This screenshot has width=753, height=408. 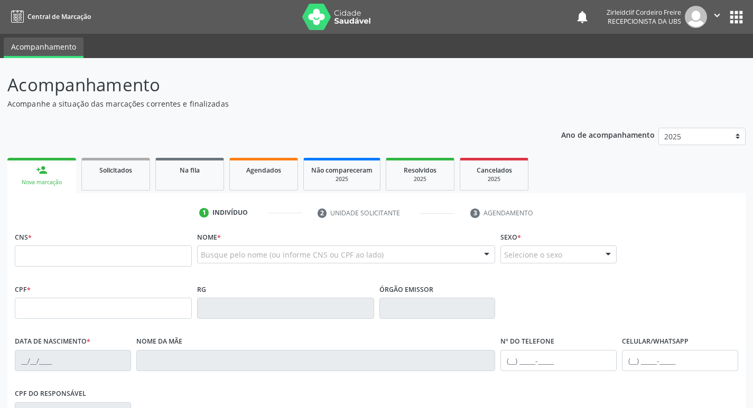 What do you see at coordinates (342, 170) in the screenshot?
I see `span: Não compareceram` at bounding box center [342, 170].